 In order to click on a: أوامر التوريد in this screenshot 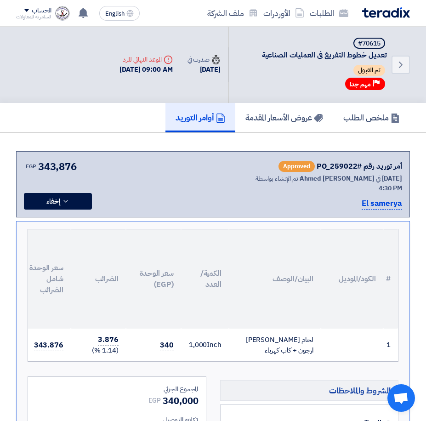, I will do `click(201, 118)`.